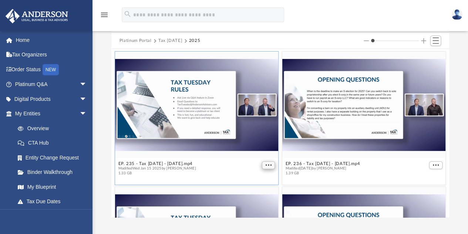 The height and width of the screenshot is (234, 468). I want to click on button: 2025, so click(195, 41).